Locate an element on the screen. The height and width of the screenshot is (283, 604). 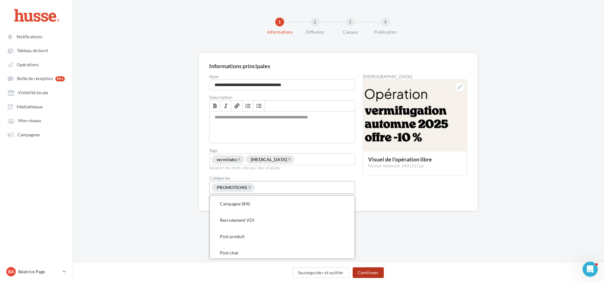
a: Médiathèque is located at coordinates (36, 107).